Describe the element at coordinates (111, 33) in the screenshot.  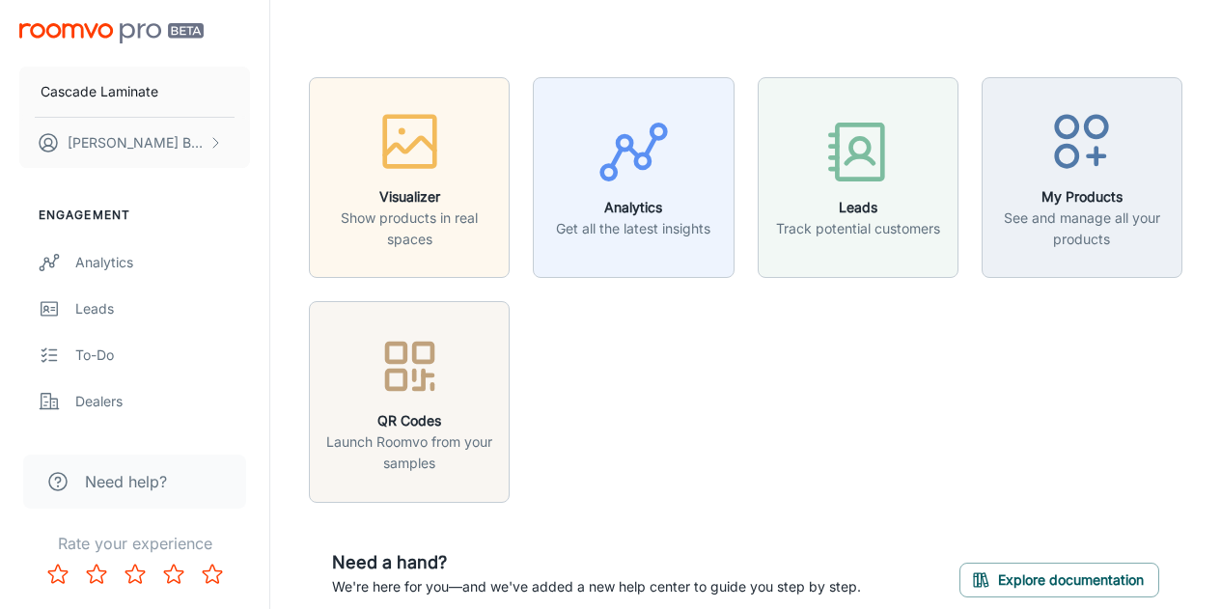
I see `img: Roomvo PRO Beta` at that location.